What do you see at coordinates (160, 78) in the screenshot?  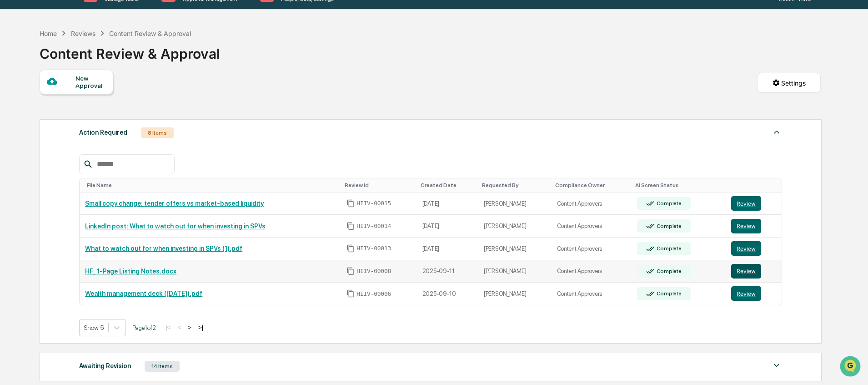 I see `button: Start new chat` at bounding box center [160, 78].